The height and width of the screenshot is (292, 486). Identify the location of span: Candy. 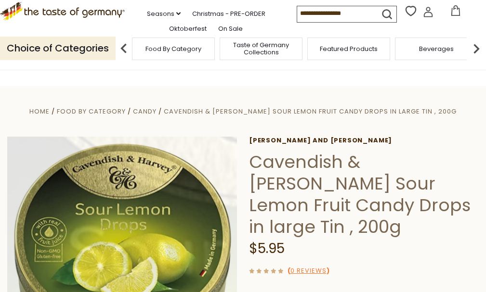
(145, 111).